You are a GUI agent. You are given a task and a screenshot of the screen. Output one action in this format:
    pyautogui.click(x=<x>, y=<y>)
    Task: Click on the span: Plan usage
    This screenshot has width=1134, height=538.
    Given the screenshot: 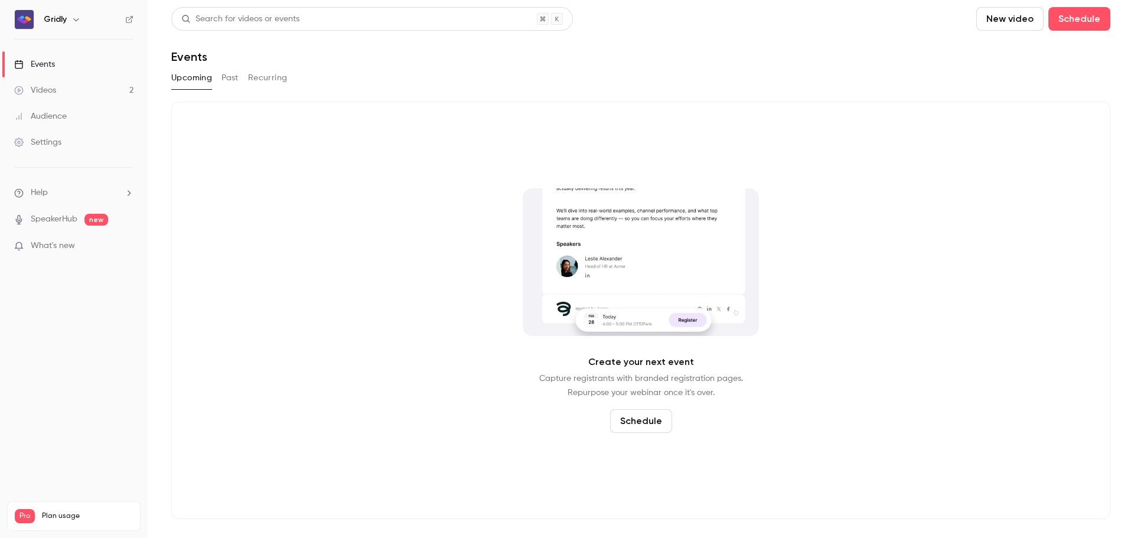 What is the action you would take?
    pyautogui.click(x=87, y=516)
    